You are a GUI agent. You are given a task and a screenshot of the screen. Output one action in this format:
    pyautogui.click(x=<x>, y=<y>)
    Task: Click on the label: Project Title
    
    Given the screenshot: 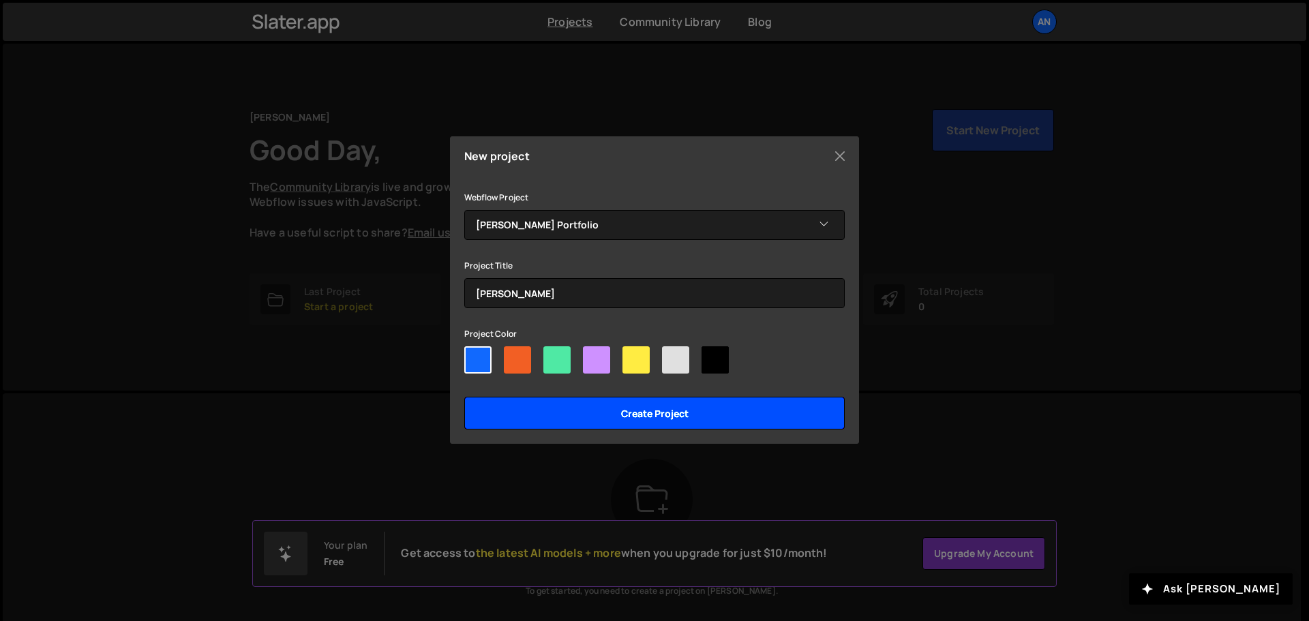 What is the action you would take?
    pyautogui.click(x=488, y=266)
    